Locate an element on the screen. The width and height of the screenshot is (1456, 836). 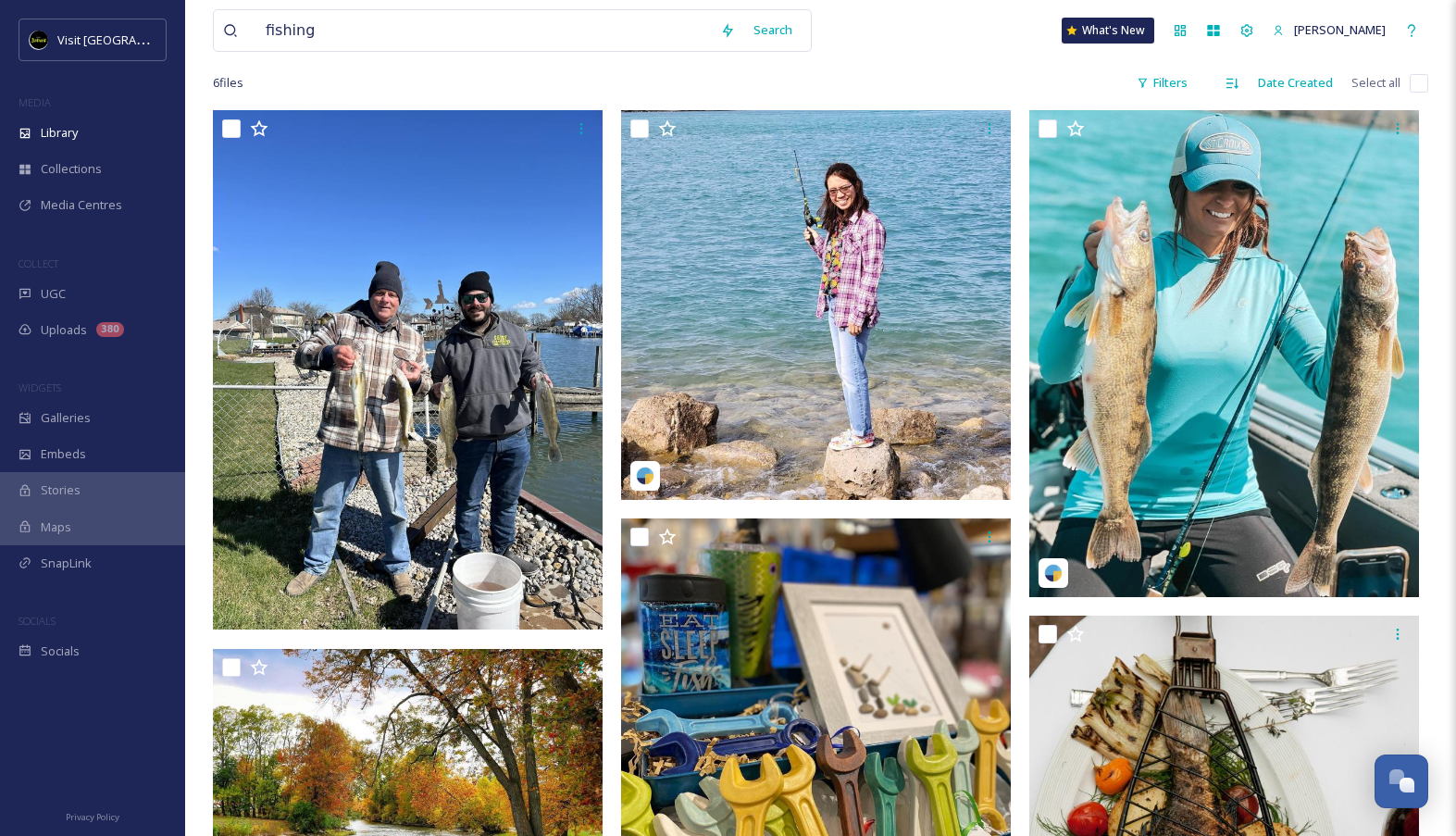
button: Open Chat is located at coordinates (1401, 781).